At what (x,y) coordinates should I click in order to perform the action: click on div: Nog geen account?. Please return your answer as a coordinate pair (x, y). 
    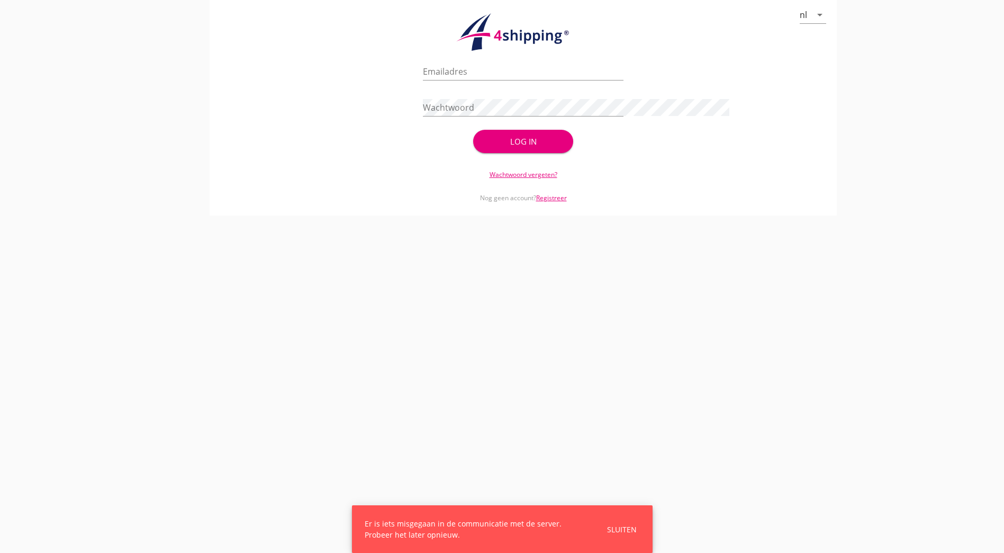
    Looking at the image, I should click on (523, 191).